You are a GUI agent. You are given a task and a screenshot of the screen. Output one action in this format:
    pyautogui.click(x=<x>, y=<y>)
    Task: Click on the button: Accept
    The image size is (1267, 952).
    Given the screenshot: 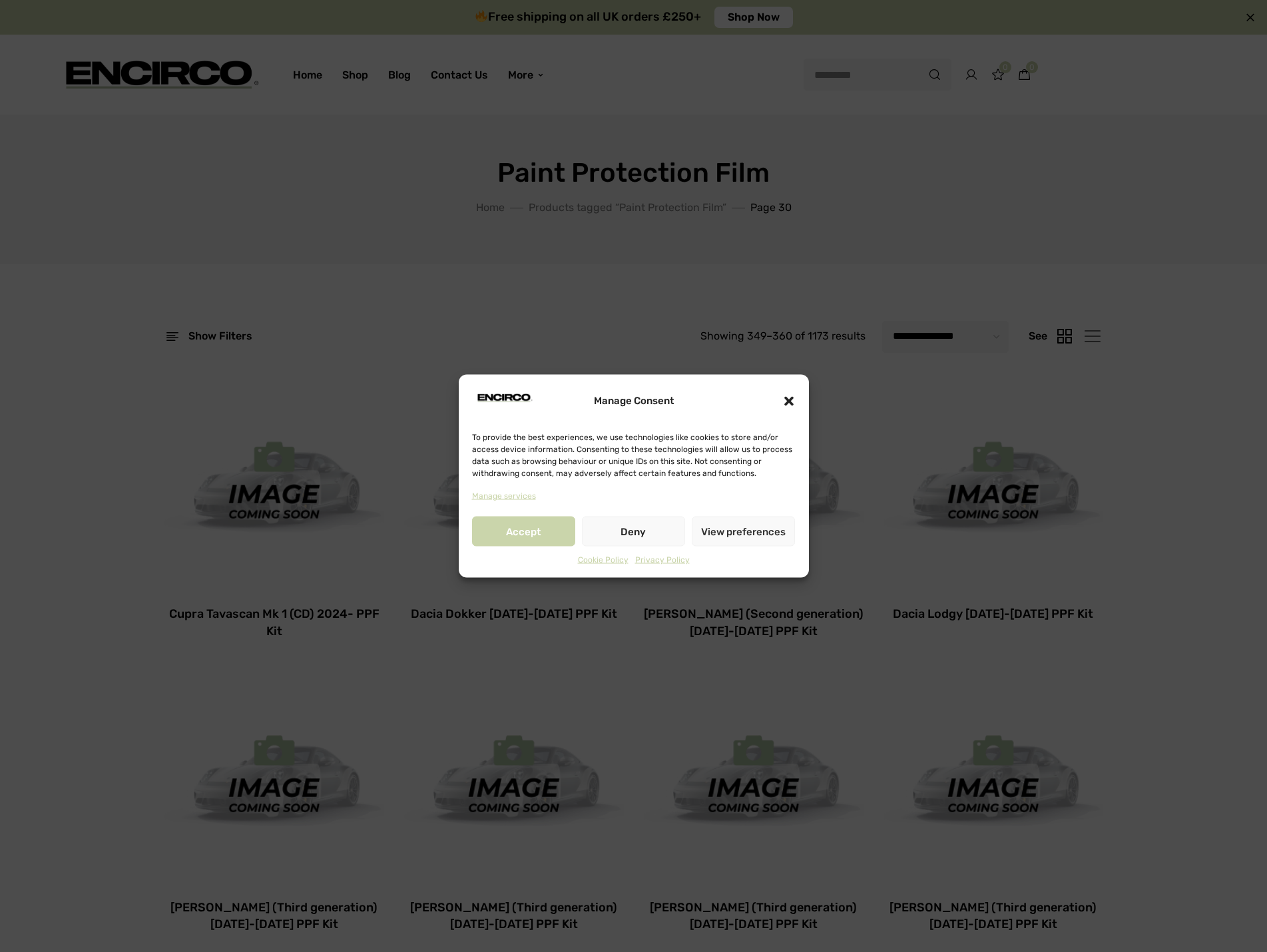 What is the action you would take?
    pyautogui.click(x=523, y=531)
    